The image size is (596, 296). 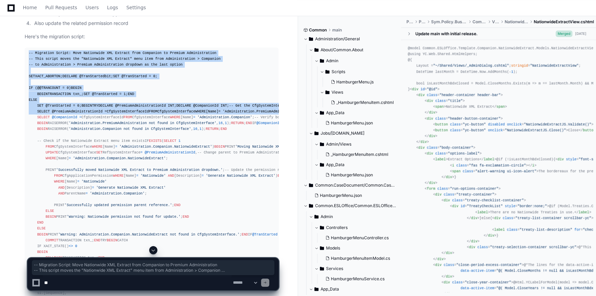 What do you see at coordinates (349, 39) in the screenshot?
I see `button: Administration/General` at bounding box center [349, 39].